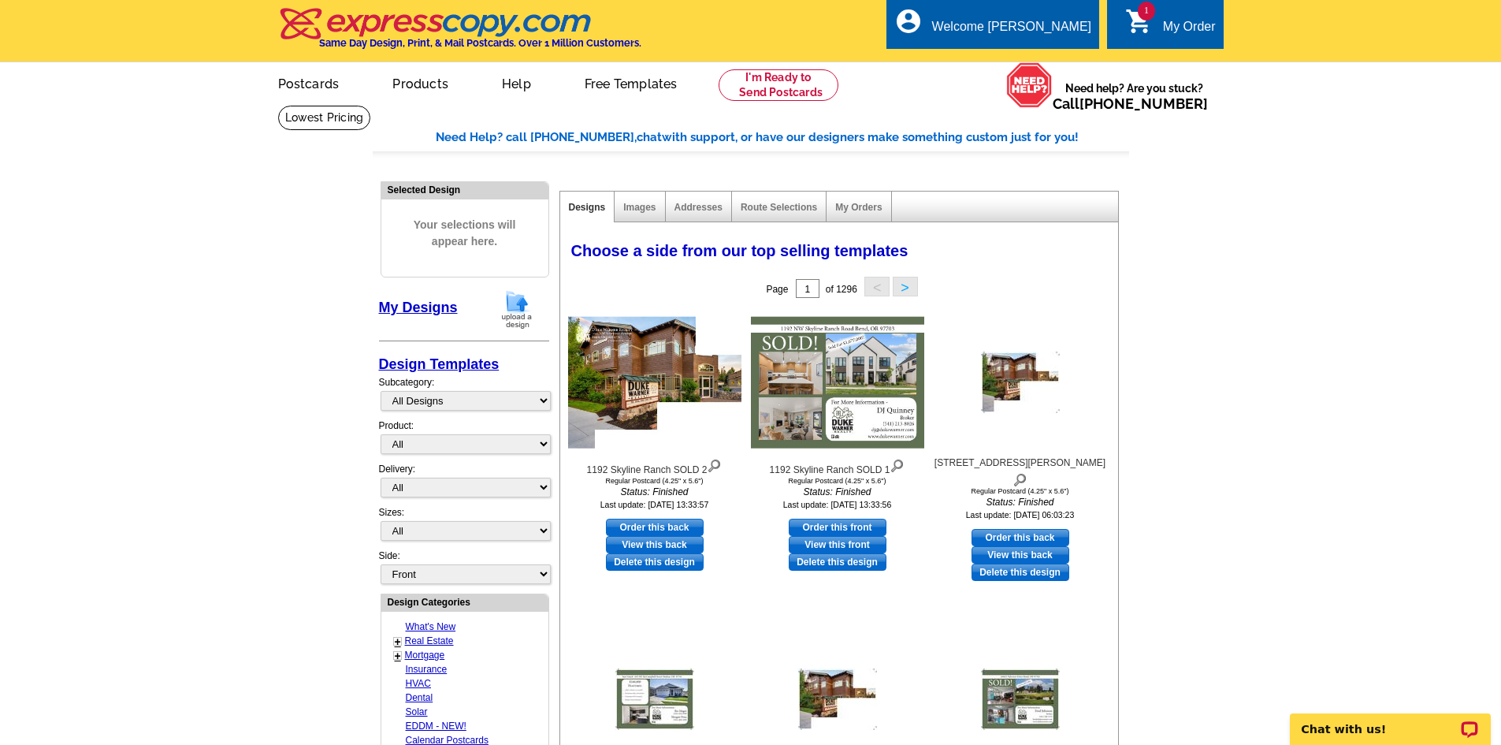 Image resolution: width=1501 pixels, height=745 pixels. I want to click on img: 1192 Skyline Ranch SOLD 2, so click(655, 382).